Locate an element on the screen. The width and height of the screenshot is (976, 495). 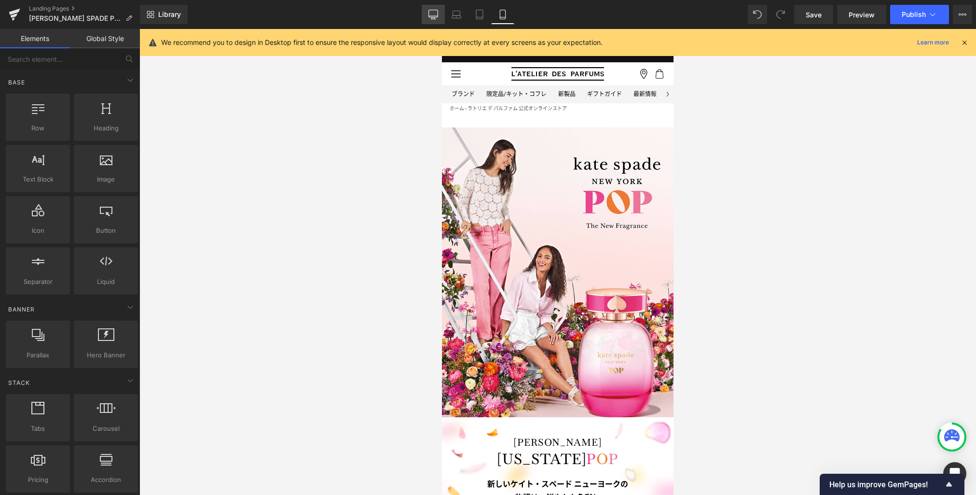
span: Tabs is located at coordinates (38, 428).